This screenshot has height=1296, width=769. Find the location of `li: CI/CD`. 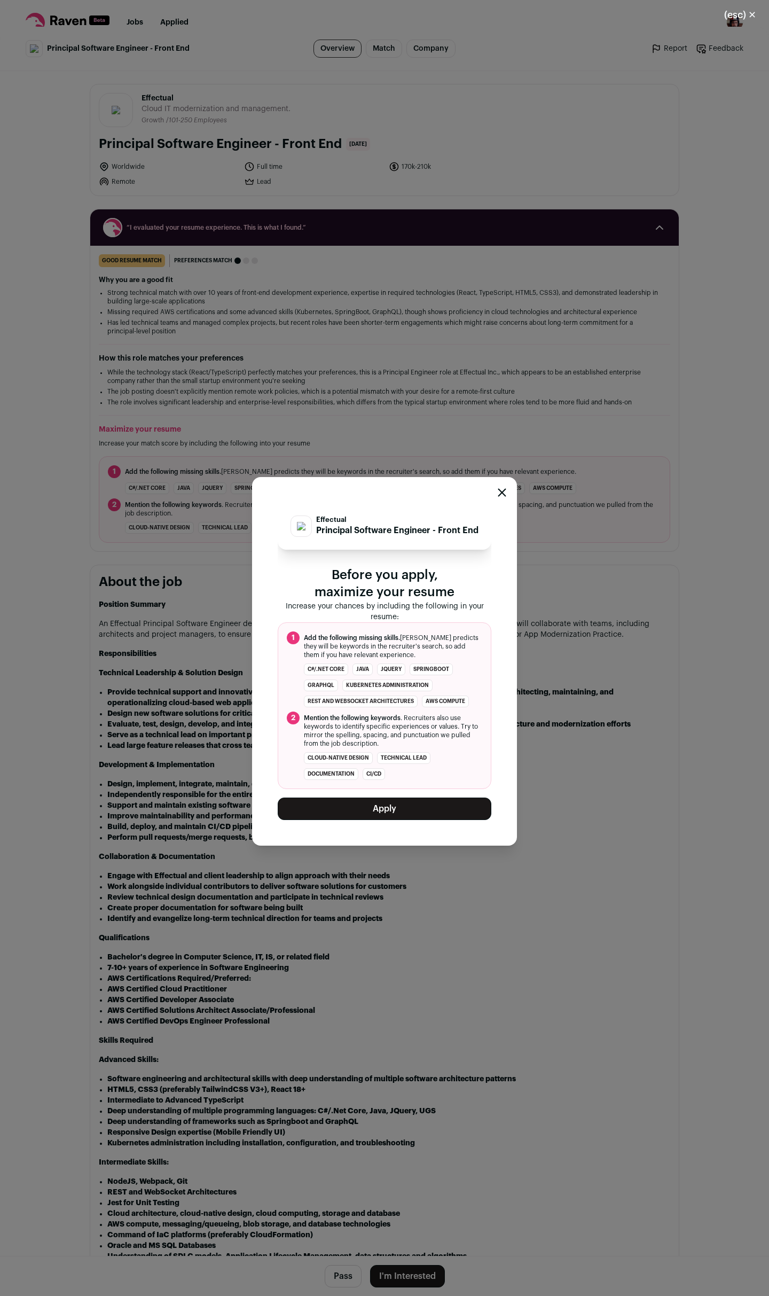

li: CI/CD is located at coordinates (374, 774).